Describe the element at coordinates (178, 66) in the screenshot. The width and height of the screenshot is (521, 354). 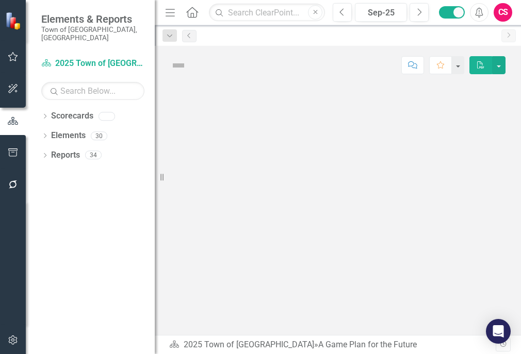
I see `img: Not Defined` at that location.